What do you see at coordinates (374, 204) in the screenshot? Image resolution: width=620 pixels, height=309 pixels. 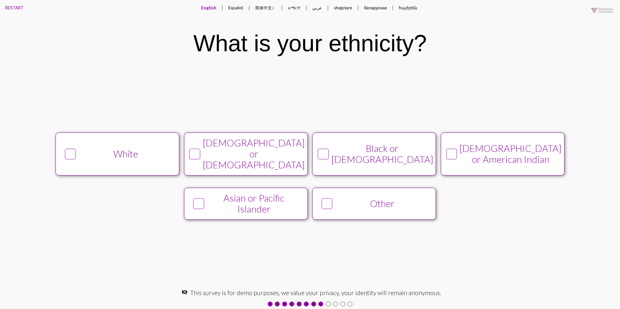 I see `button: Other` at bounding box center [374, 204].